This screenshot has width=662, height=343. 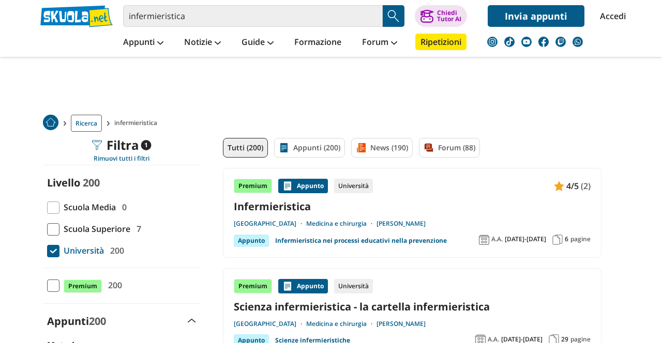 I want to click on img: Apri e chiudi sezione, so click(x=192, y=321).